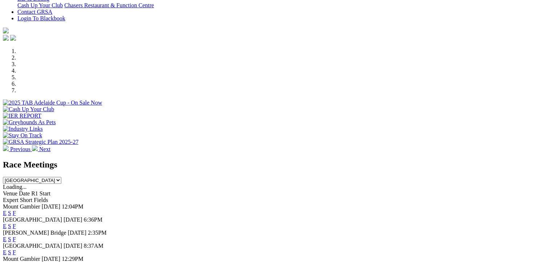 The height and width of the screenshot is (263, 541). I want to click on a: Chasers Restaurant & Function Centre, so click(109, 5).